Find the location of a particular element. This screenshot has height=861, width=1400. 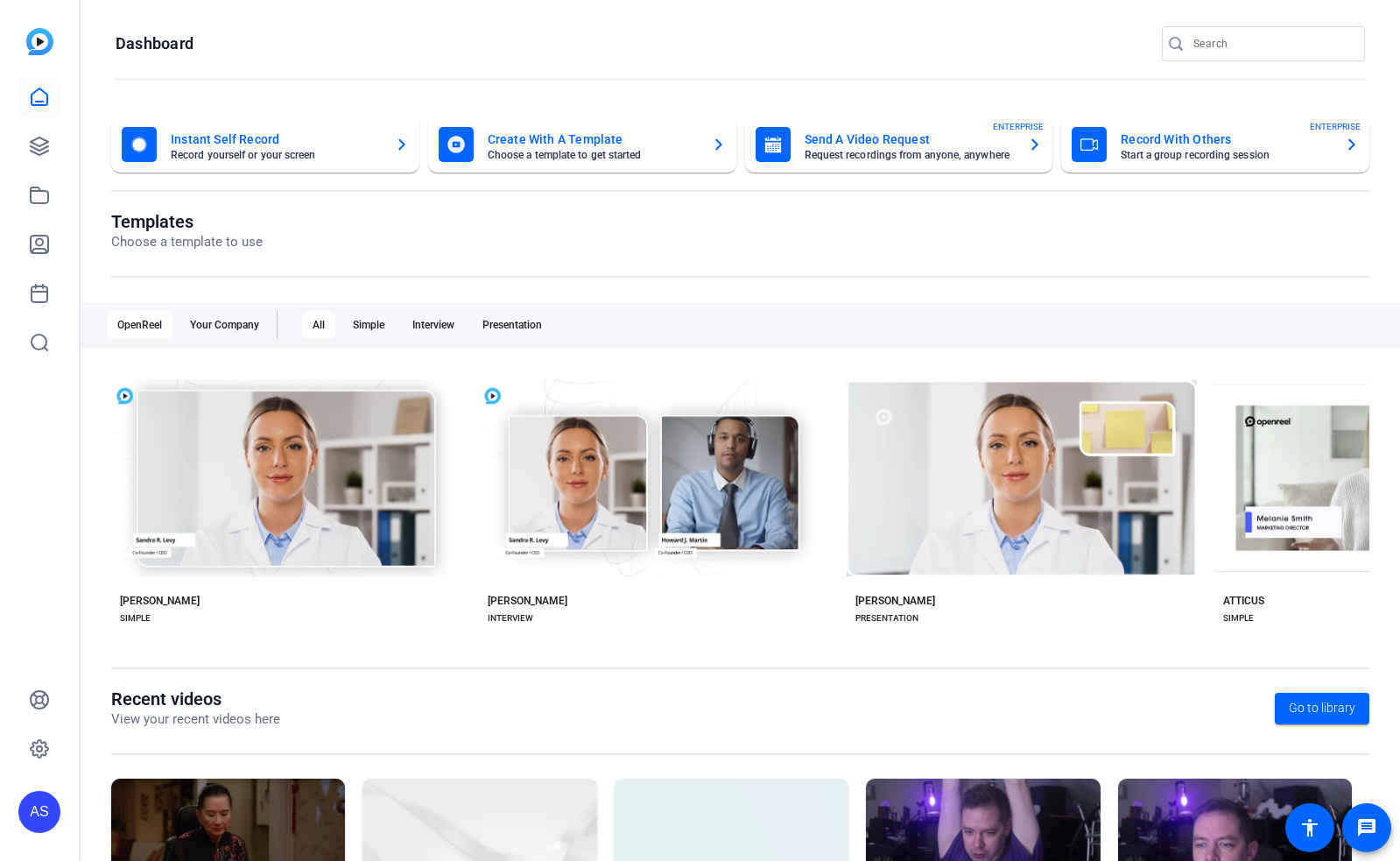

input: Search is located at coordinates (1273, 43).